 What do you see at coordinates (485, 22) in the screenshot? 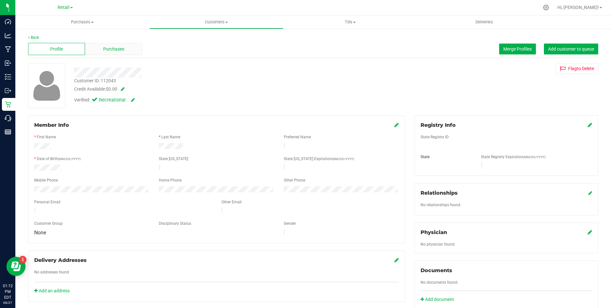
I see `a: Deliveries` at bounding box center [485, 22].